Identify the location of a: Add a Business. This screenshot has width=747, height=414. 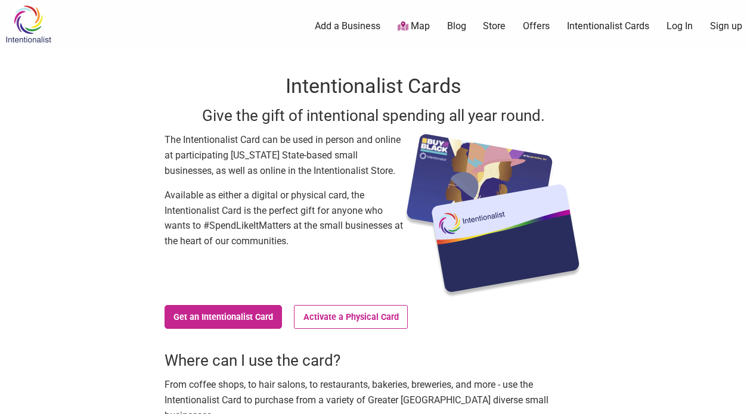
(347, 26).